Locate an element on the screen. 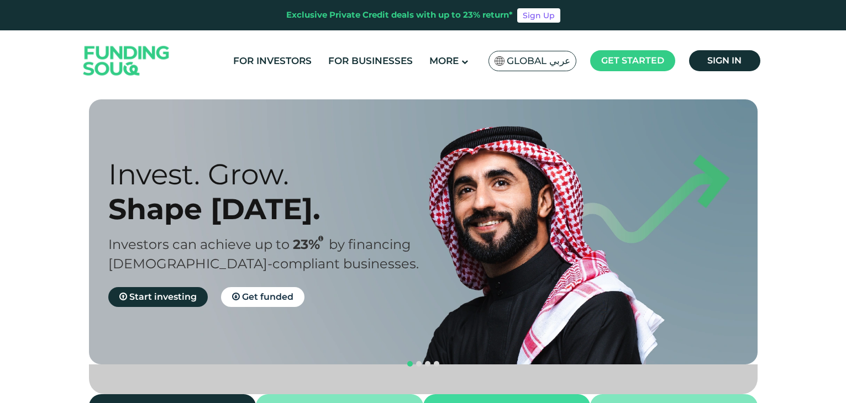  a: Sign Up is located at coordinates (539, 15).